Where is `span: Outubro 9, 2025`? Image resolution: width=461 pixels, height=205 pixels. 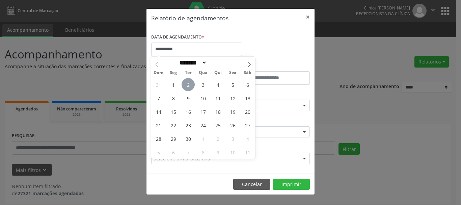
span: Outubro 9, 2025 is located at coordinates (218, 152).